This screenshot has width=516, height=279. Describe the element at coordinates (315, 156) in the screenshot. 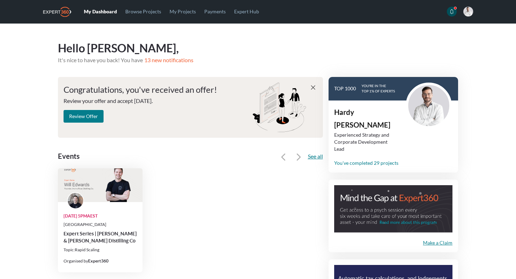

I see `a: See all` at that location.